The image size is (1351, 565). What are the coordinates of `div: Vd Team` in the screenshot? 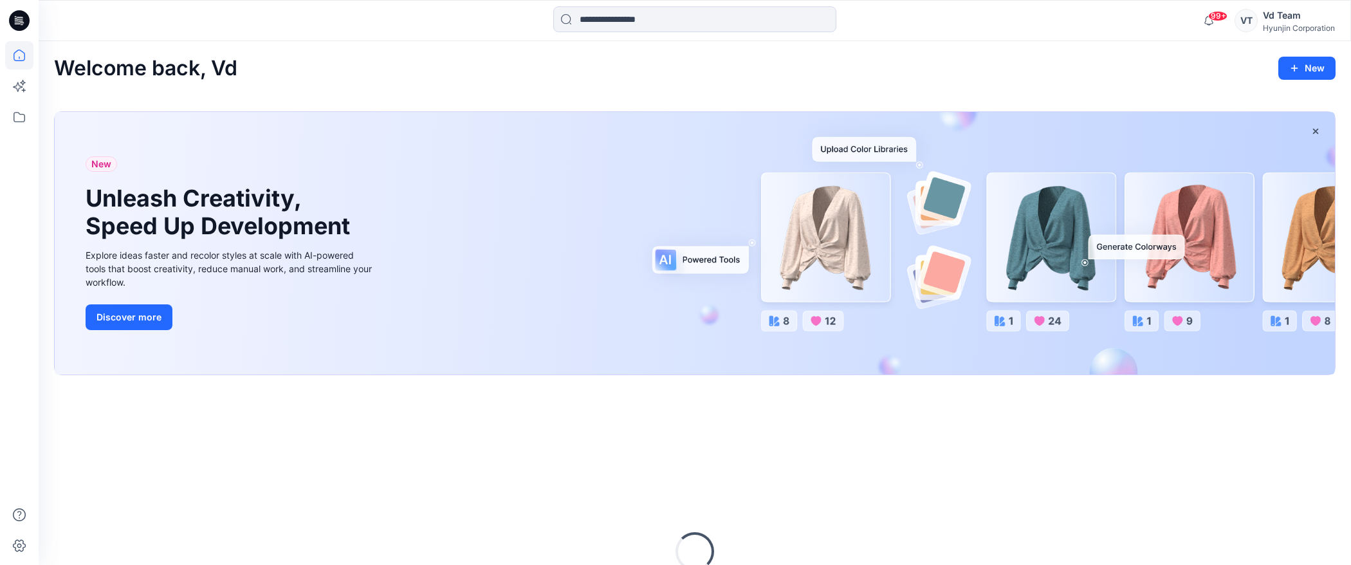 It's located at (1299, 15).